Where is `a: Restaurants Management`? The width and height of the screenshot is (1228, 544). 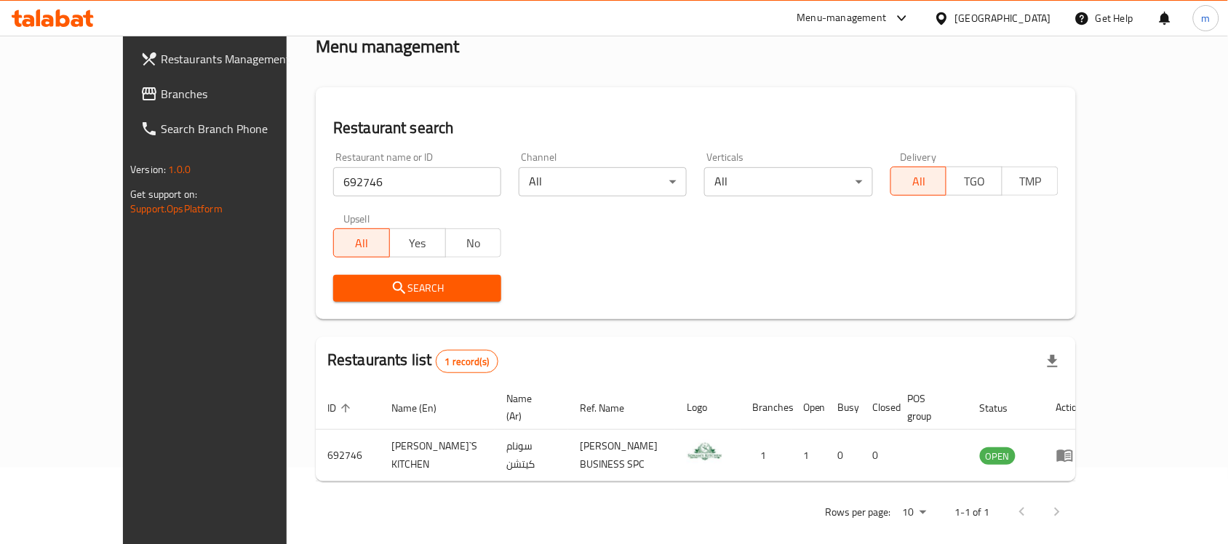 a: Restaurants Management is located at coordinates (229, 59).